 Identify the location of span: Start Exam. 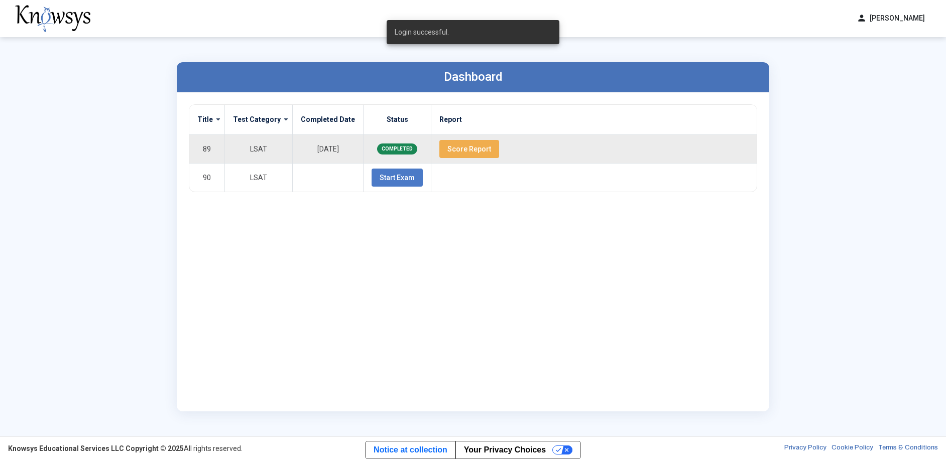
(397, 178).